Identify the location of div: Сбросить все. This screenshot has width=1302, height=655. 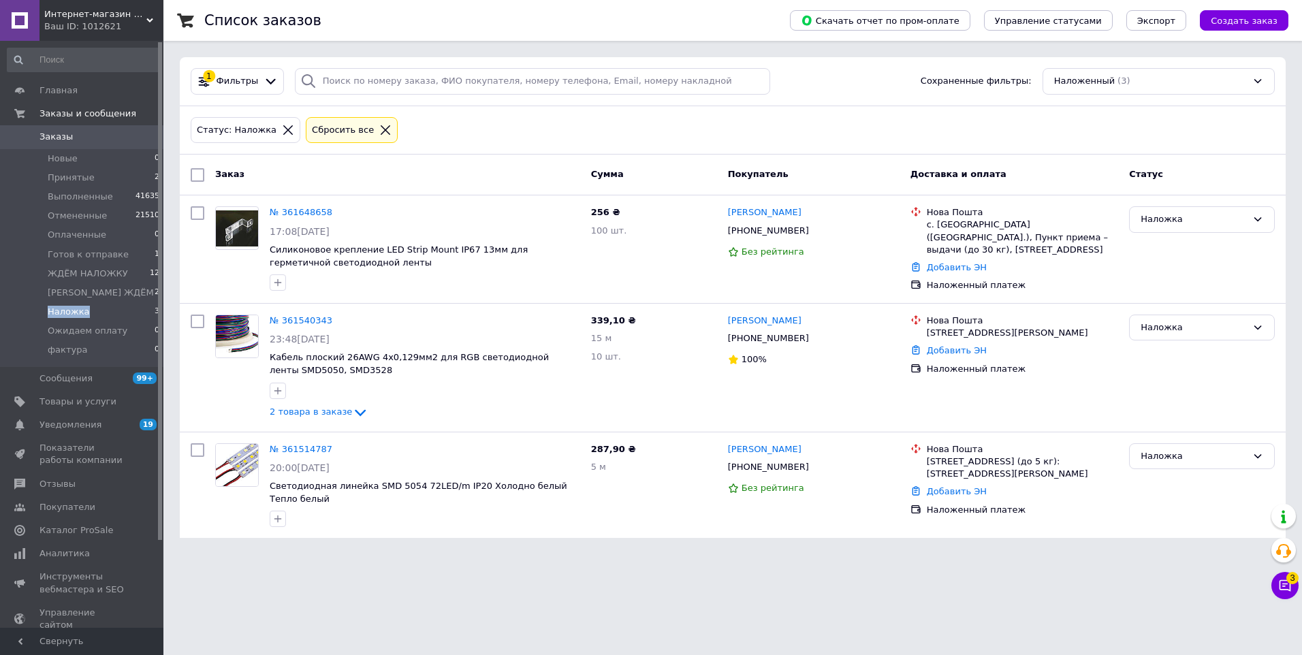
(343, 130).